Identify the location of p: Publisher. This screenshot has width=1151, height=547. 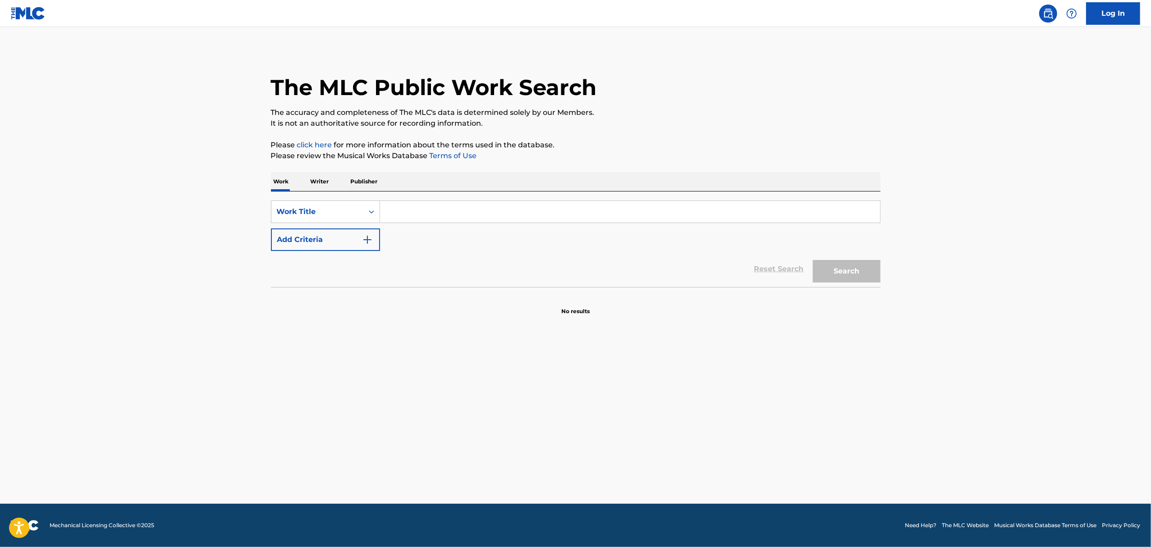
(364, 182).